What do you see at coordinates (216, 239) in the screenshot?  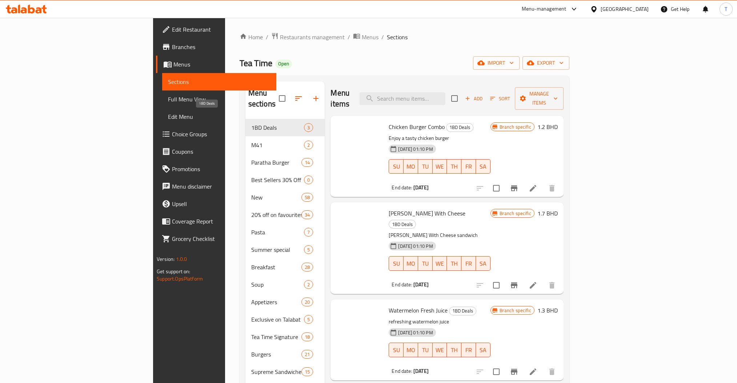 I see `a: Grocery Checklist` at bounding box center [216, 239].